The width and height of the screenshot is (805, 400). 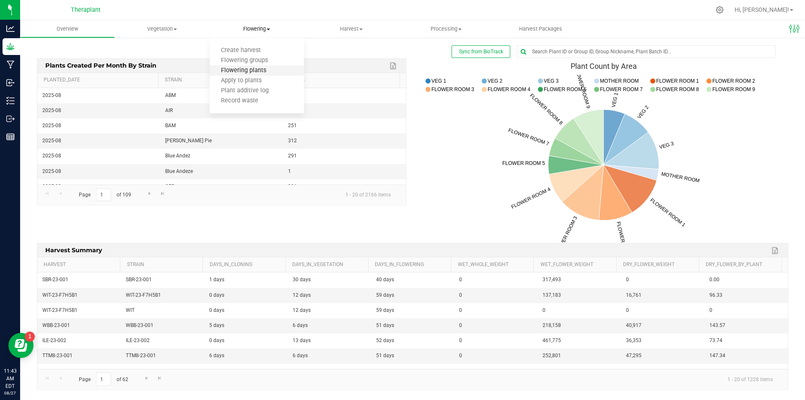 I want to click on inline-svg: Grow, so click(x=10, y=47).